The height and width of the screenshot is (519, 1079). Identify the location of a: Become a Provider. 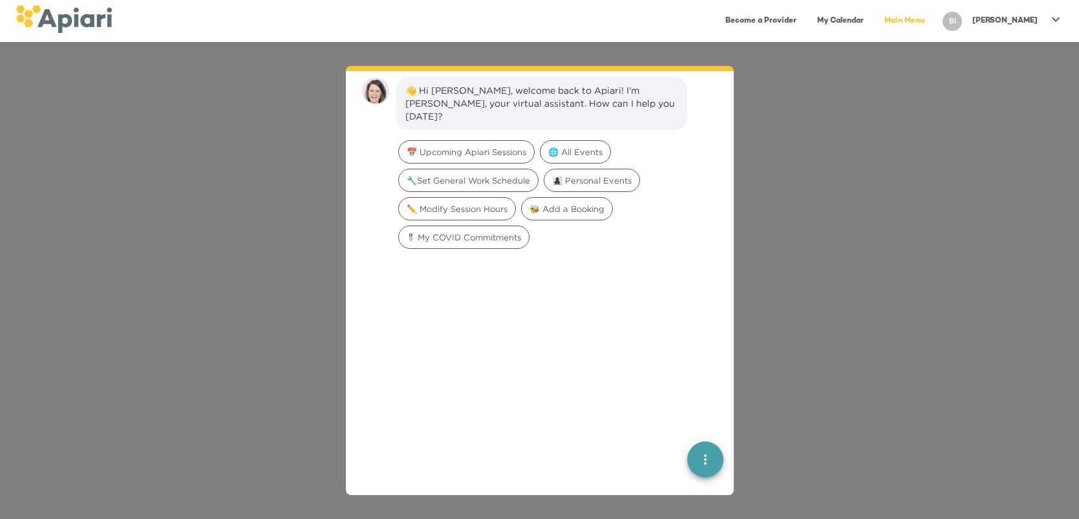
(761, 21).